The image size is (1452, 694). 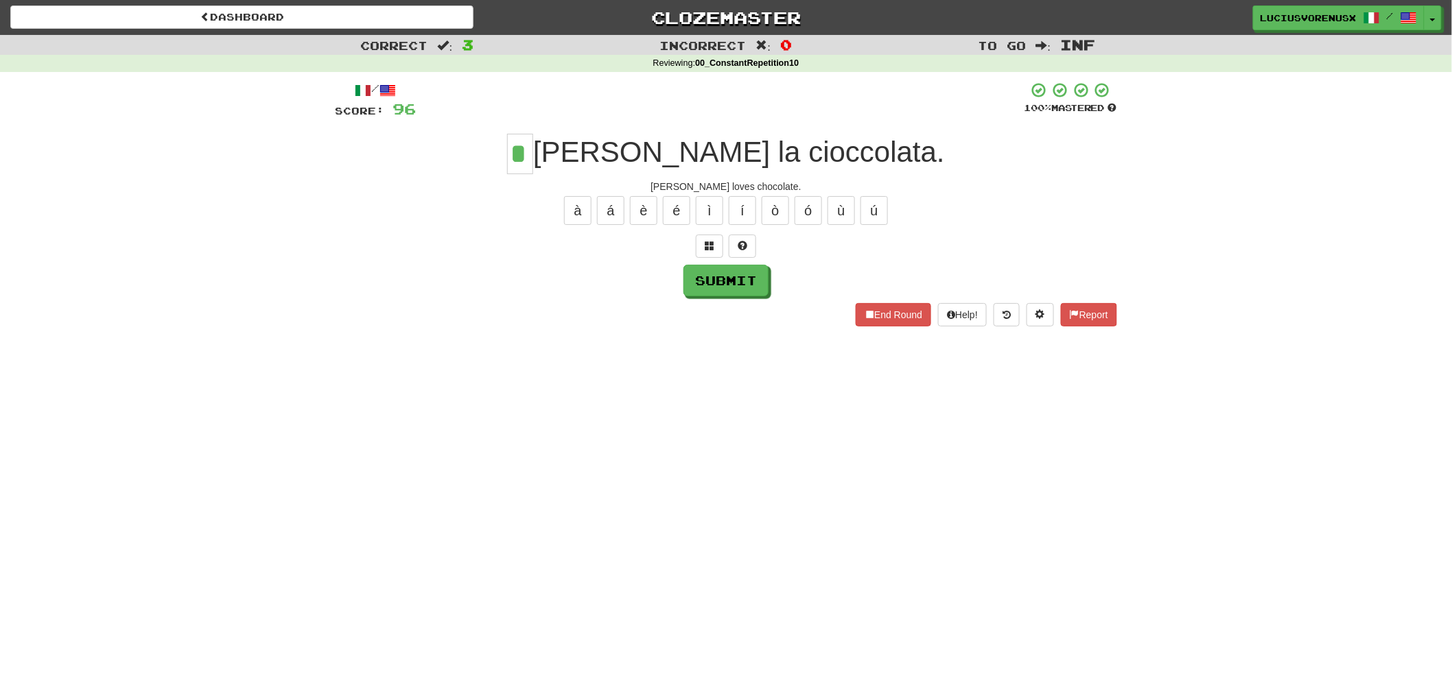 I want to click on button: Round history (alt+y), so click(x=1006, y=315).